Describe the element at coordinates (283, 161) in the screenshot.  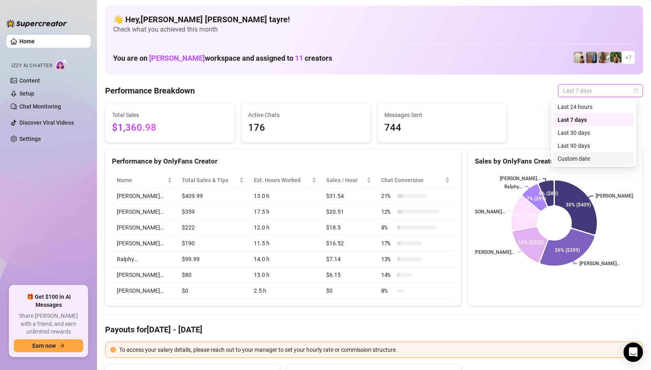
I see `div: Performance by OnlyFans Creator` at that location.